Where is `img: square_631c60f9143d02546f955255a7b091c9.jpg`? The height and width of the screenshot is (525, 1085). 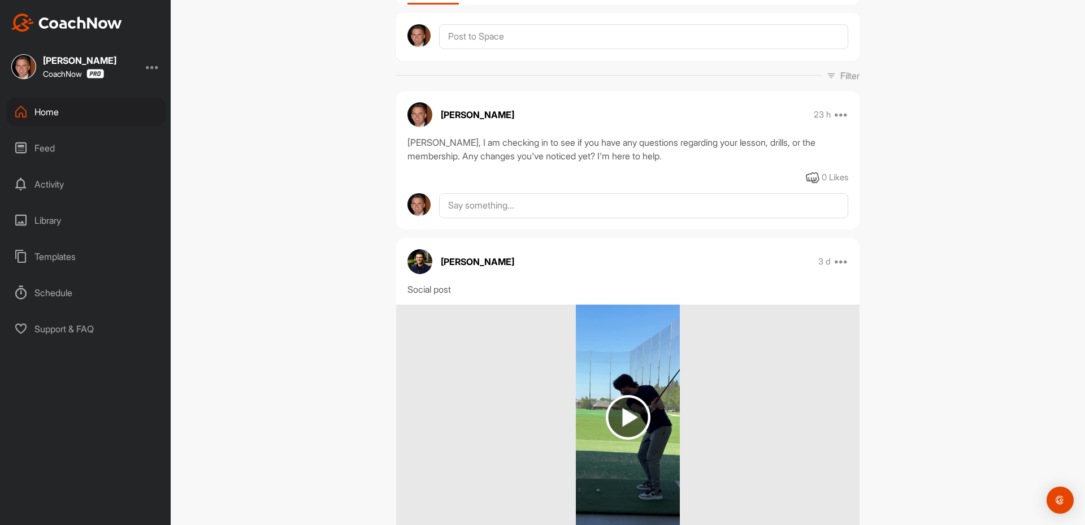
img: square_631c60f9143d02546f955255a7b091c9.jpg is located at coordinates (24, 67).